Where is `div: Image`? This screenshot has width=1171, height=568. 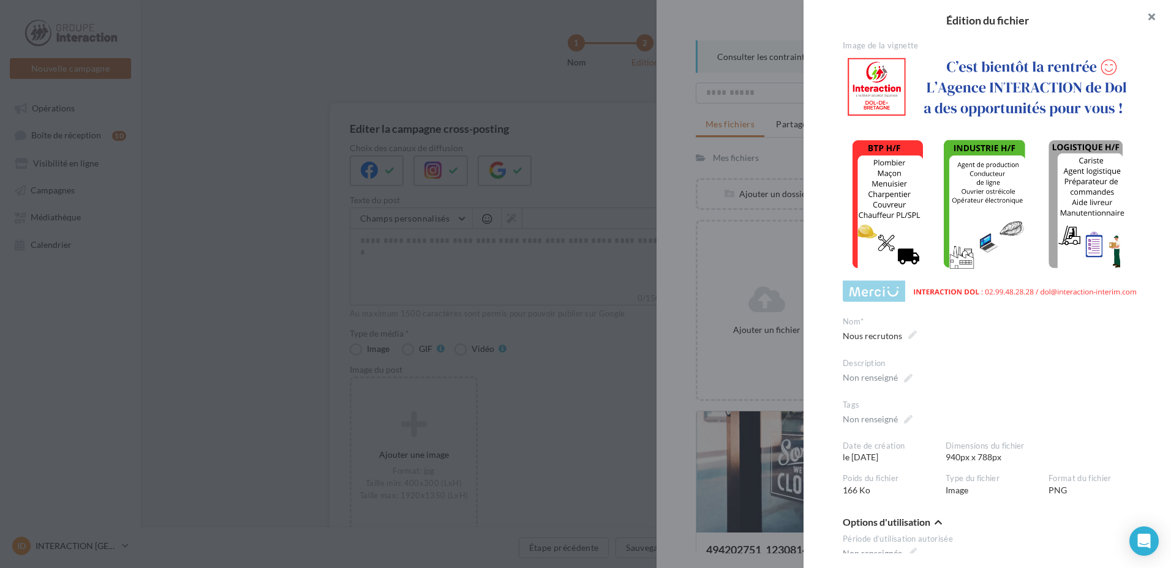
div: Image is located at coordinates (997, 485).